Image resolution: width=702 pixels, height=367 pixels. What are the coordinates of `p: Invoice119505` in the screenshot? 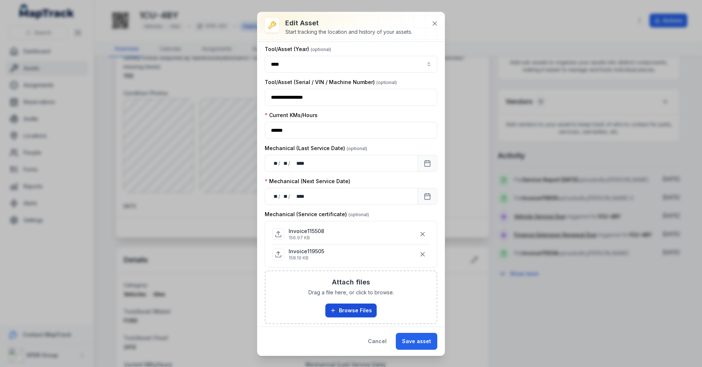 It's located at (306, 252).